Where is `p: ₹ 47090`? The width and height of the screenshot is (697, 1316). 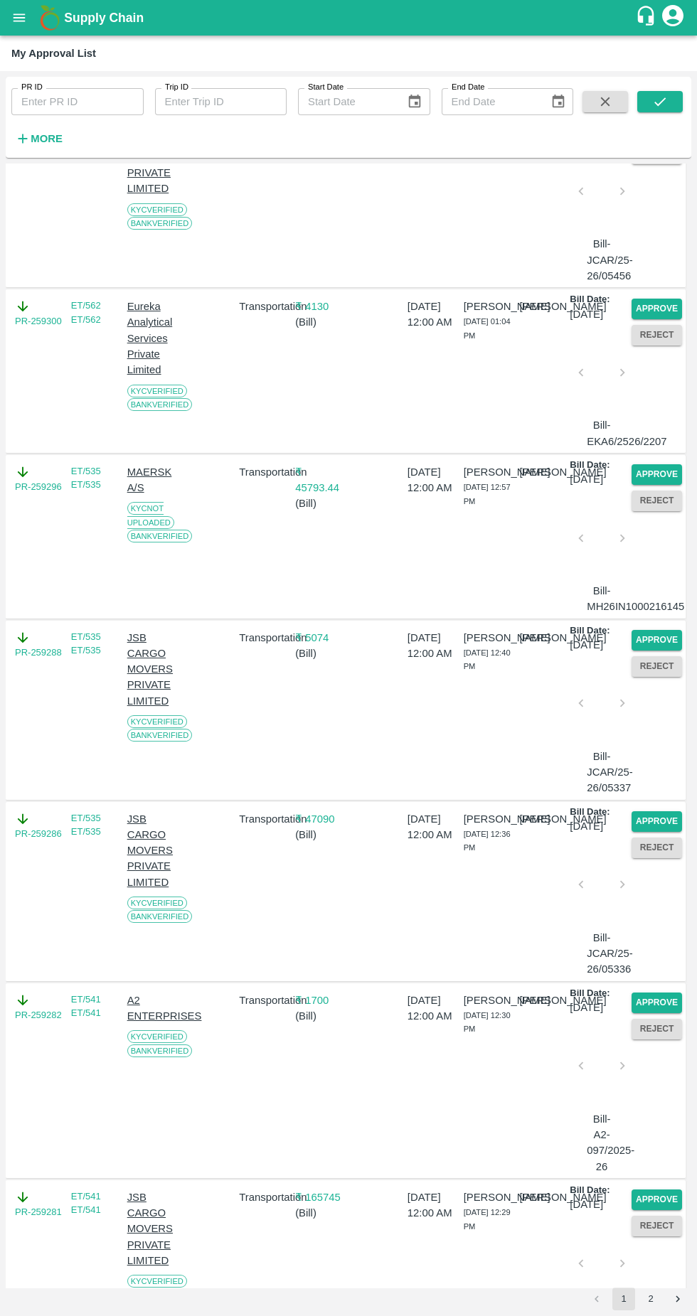 p: ₹ 47090 is located at coordinates (320, 819).